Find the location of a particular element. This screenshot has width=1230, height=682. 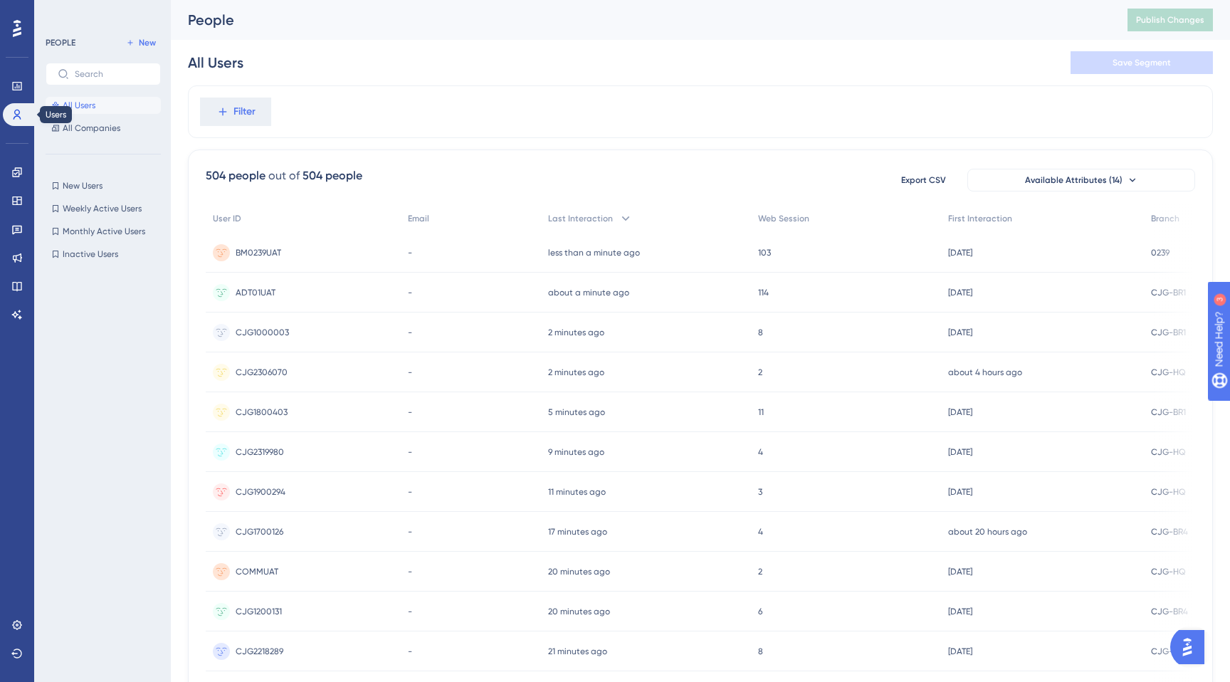

span: 0239 is located at coordinates (1160, 253).